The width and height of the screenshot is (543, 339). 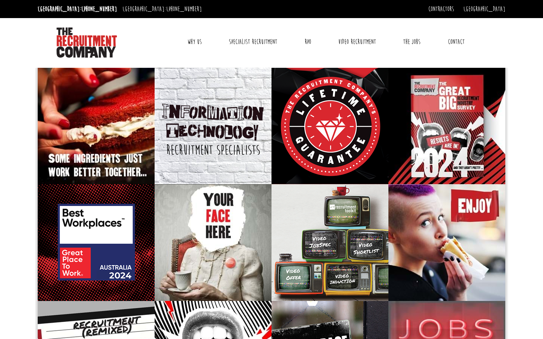 I want to click on a: The Jobs, so click(x=412, y=42).